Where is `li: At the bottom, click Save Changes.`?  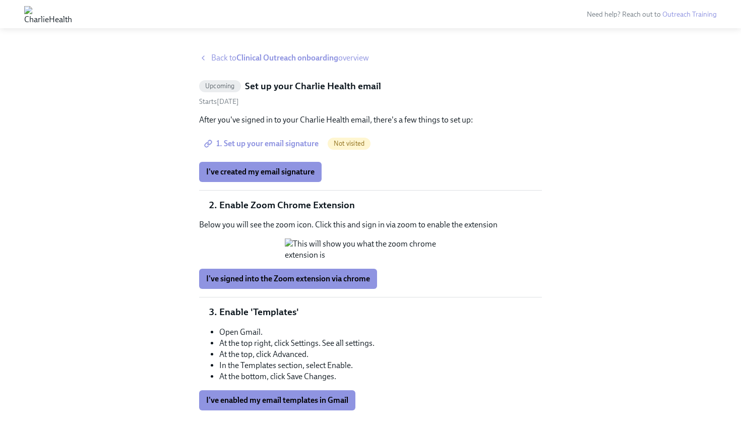 li: At the bottom, click Save Changes. is located at coordinates (381, 377).